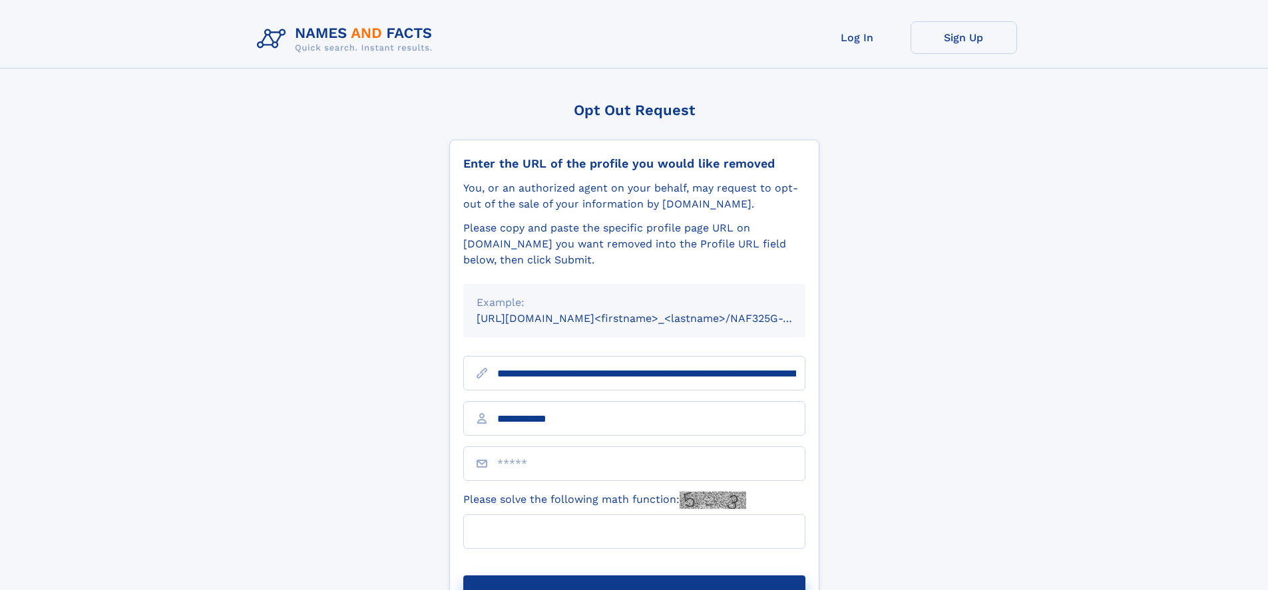  I want to click on img: Logo Names and Facts, so click(347, 39).